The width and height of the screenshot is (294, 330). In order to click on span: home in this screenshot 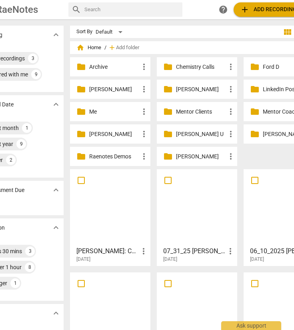, I will do `click(80, 48)`.